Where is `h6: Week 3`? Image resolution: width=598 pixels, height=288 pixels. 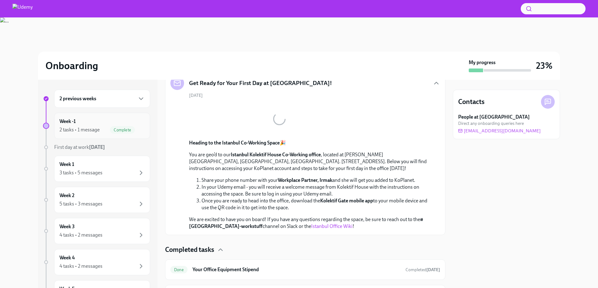
h6: Week 3 is located at coordinates (67, 227).